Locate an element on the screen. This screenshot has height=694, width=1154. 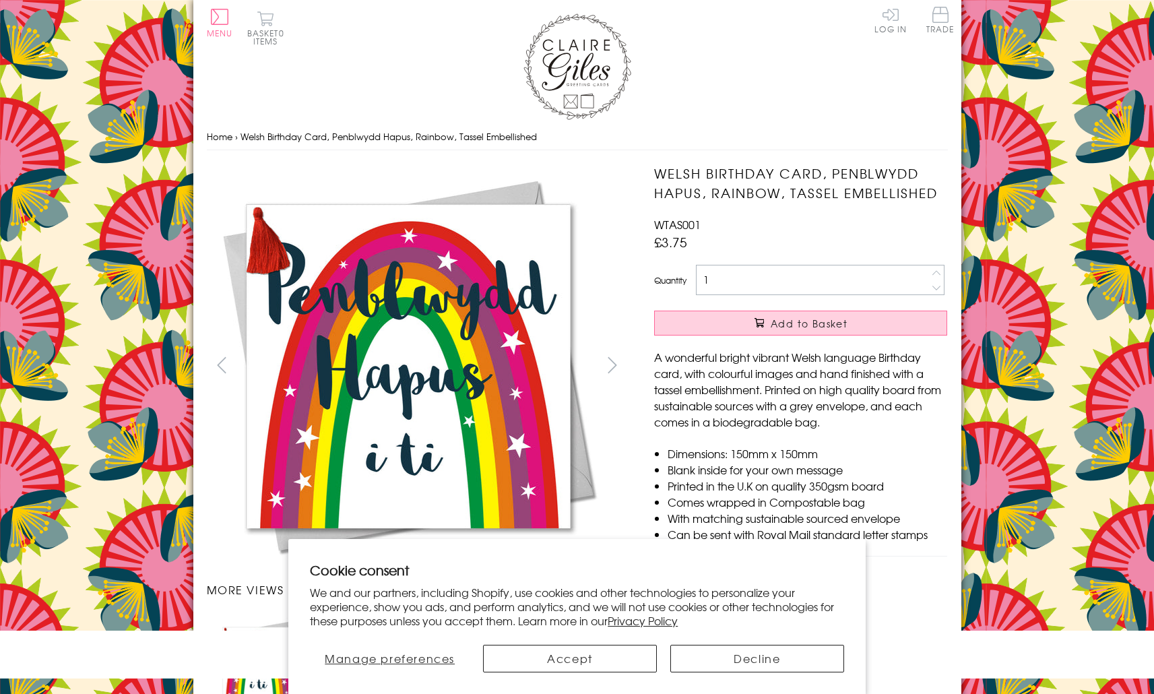
span: £3.75 is located at coordinates (670, 242).